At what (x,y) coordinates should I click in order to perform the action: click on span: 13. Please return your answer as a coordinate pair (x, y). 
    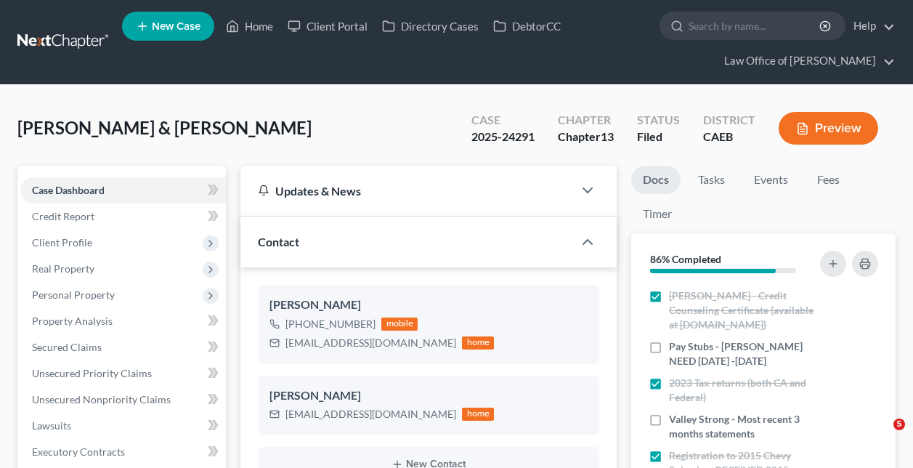
    Looking at the image, I should click on (607, 136).